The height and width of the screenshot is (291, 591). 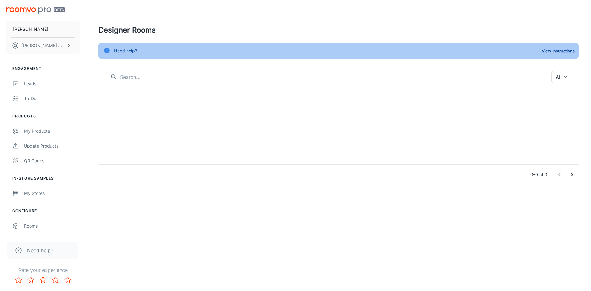 What do you see at coordinates (52, 84) in the screenshot?
I see `div: Leads` at bounding box center [52, 84].